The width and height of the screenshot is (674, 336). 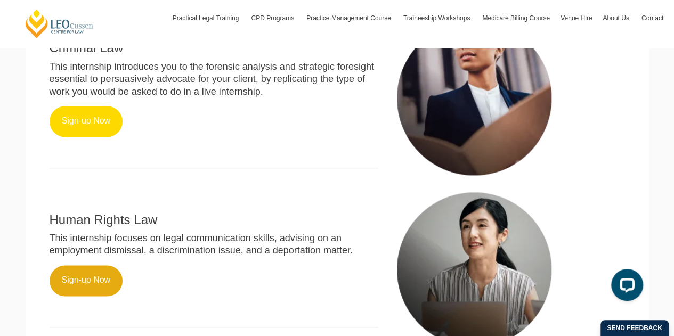 What do you see at coordinates (214, 79) in the screenshot?
I see `p: This internship introduces you to the forensic analysis and strategic foresight essential to pers...` at bounding box center [214, 79].